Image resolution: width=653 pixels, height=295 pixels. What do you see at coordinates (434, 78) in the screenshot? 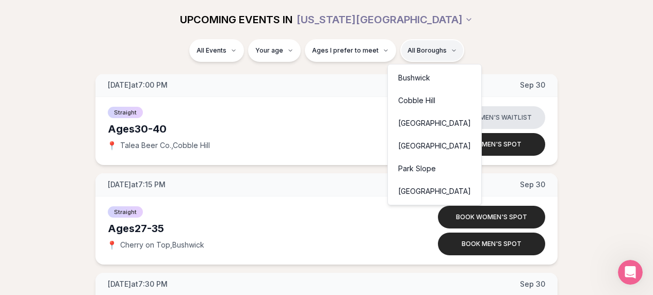
I see `div: Bushwick` at bounding box center [434, 78].